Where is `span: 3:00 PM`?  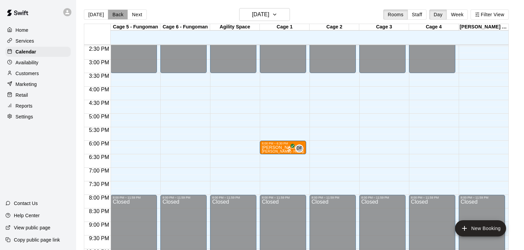
span: 3:00 PM is located at coordinates (99, 62).